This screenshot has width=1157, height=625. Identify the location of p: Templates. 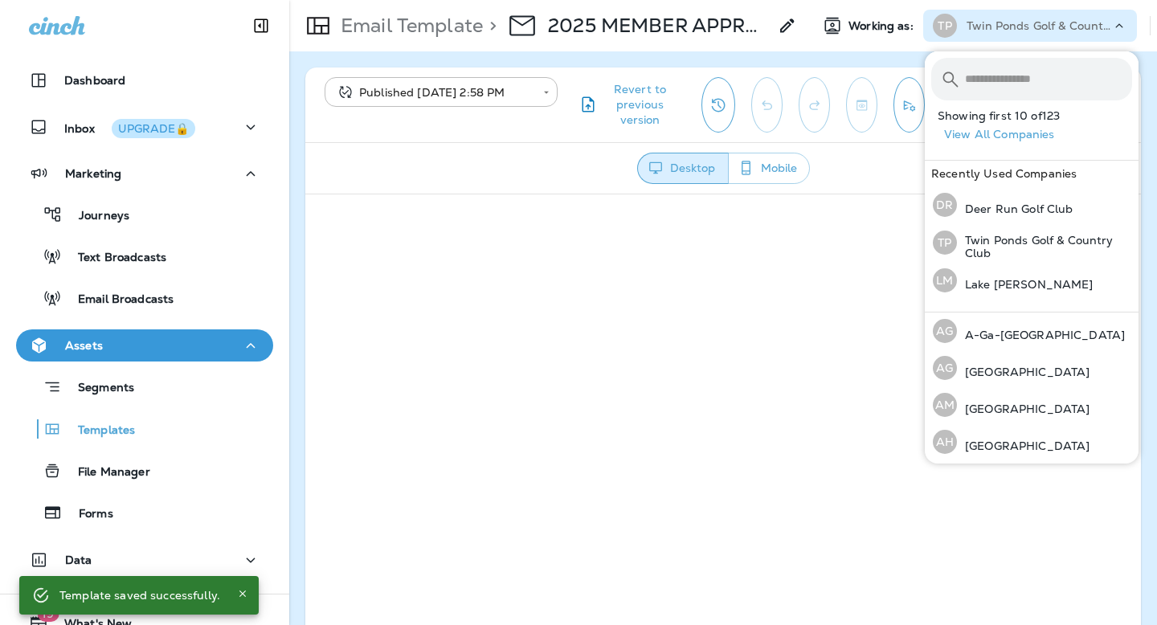
(98, 431).